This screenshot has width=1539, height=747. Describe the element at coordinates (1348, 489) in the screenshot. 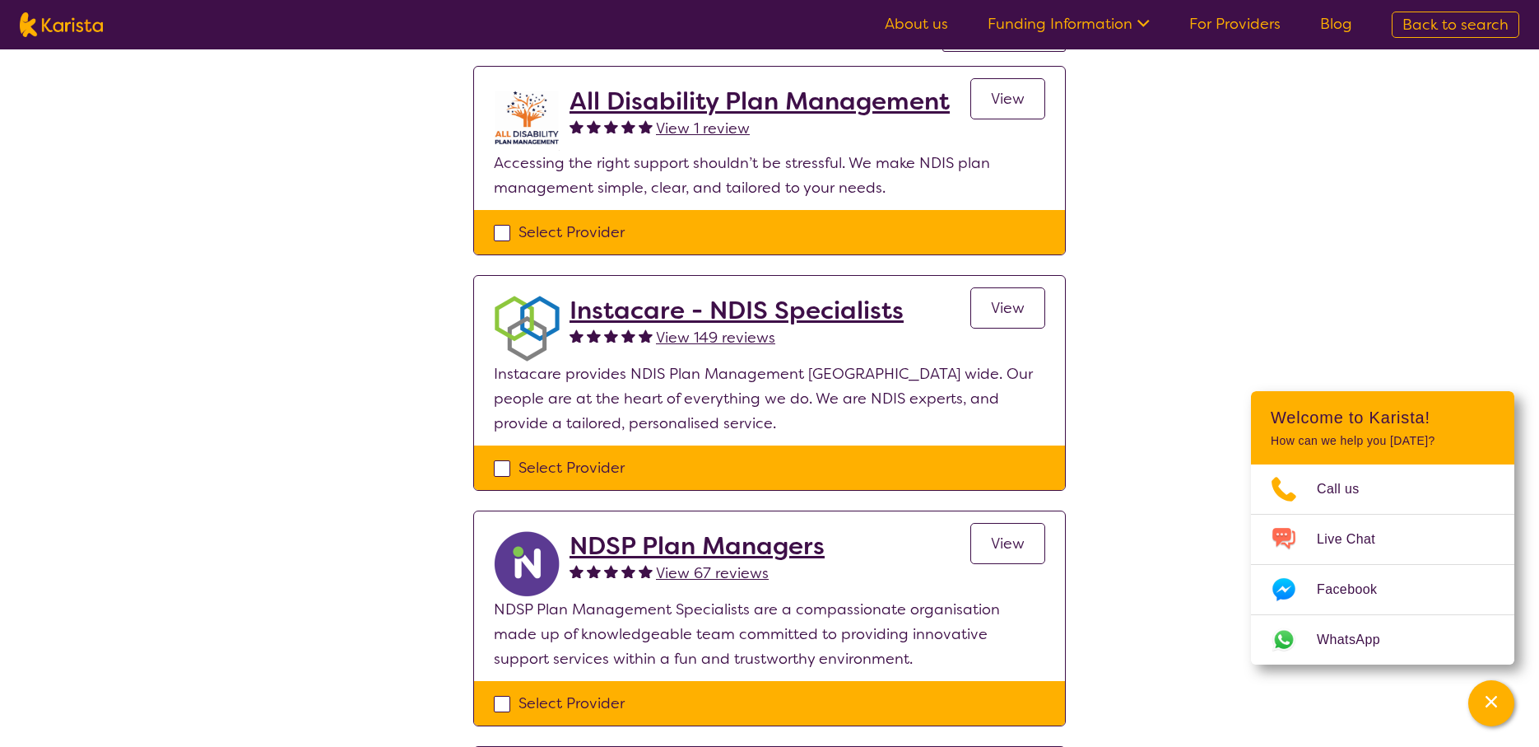

I see `span: Call us` at that location.